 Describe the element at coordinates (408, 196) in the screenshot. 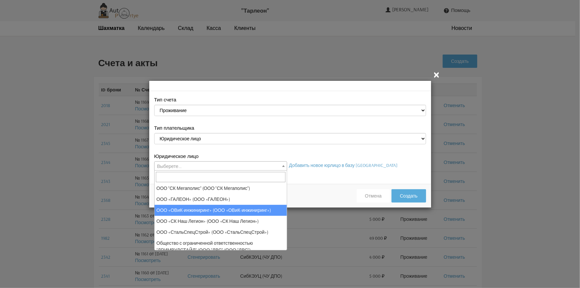

I see `button: Создать` at that location.